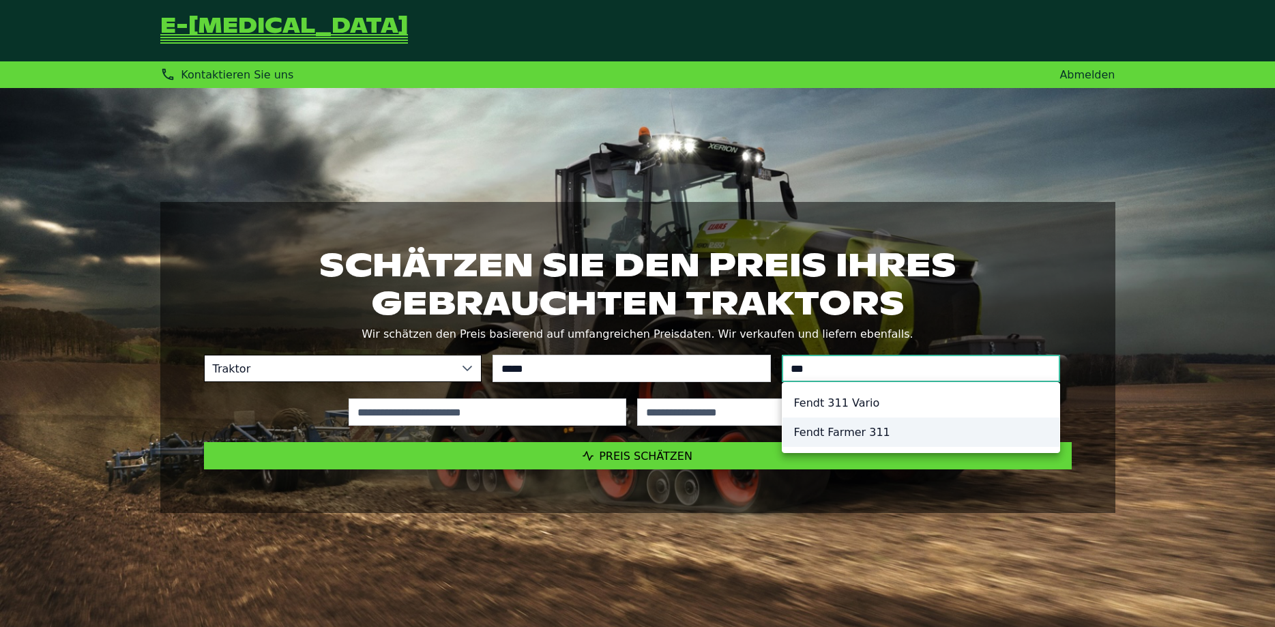 The height and width of the screenshot is (627, 1275). What do you see at coordinates (330, 369) in the screenshot?
I see `span: Traktor` at bounding box center [330, 369].